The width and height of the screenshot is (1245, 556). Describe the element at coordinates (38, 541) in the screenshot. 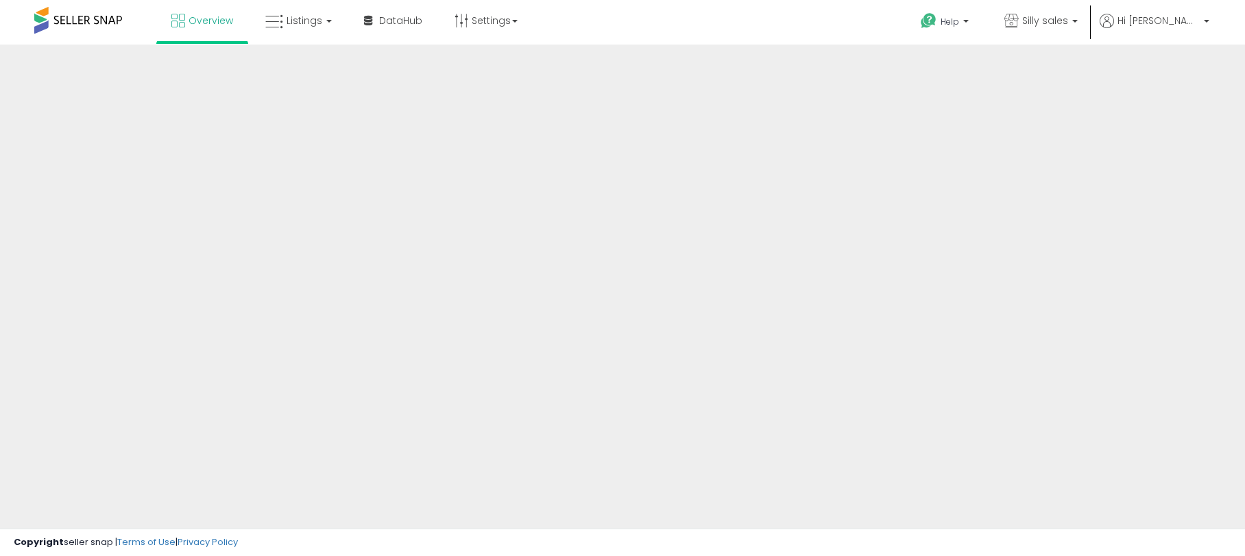

I see `strong: Copyright` at that location.